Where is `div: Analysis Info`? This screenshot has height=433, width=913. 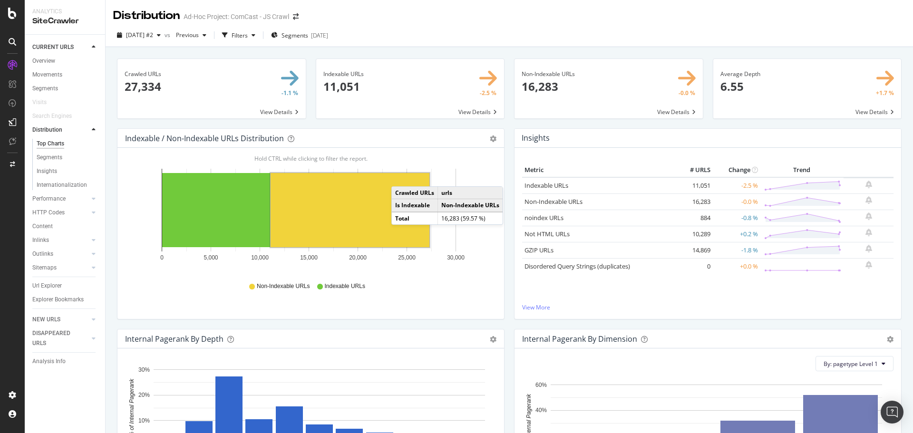 div: Analysis Info is located at coordinates (49, 361).